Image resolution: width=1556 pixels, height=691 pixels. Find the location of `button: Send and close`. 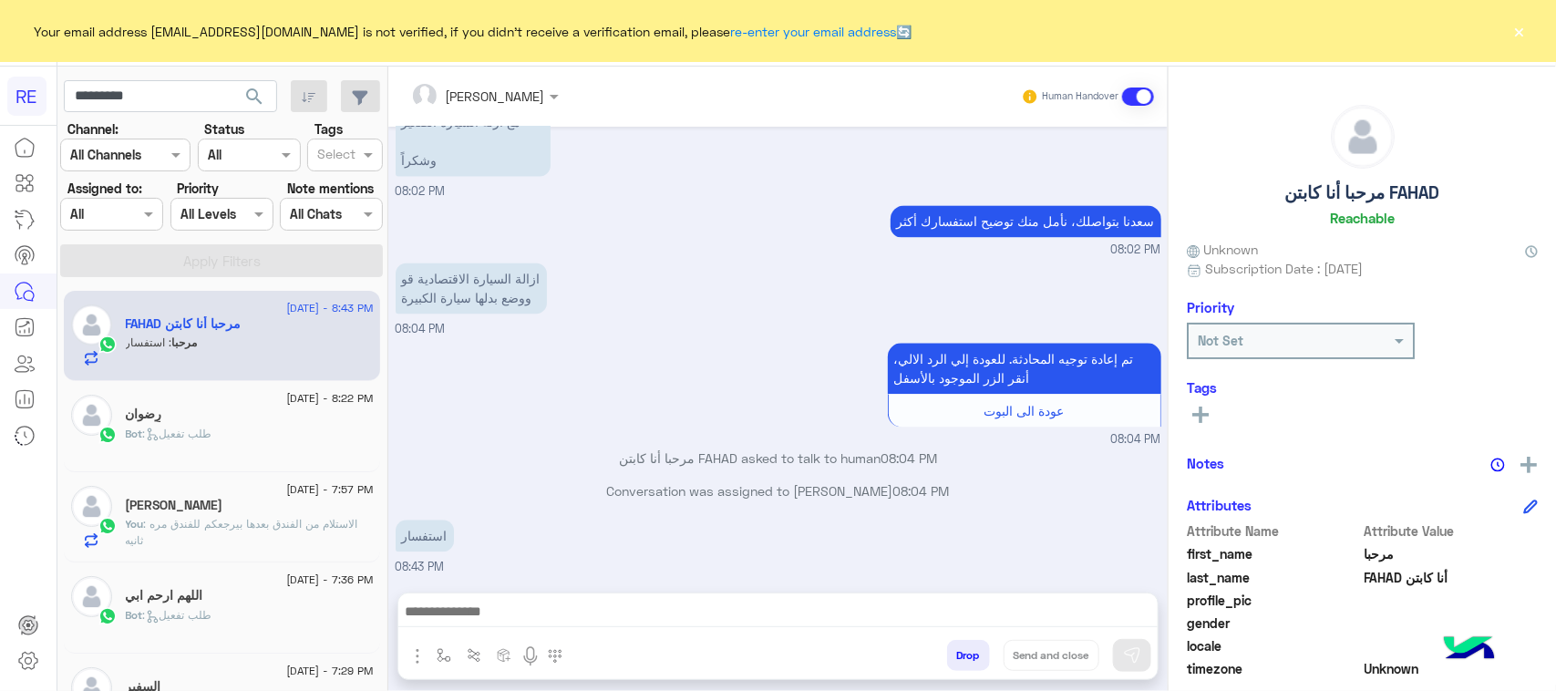

button: Send and close is located at coordinates (1051, 655).